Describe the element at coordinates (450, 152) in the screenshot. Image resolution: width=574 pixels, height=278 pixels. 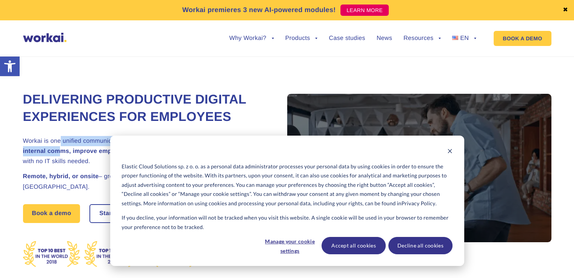
I see `button: Dismiss cookie banner` at that location.